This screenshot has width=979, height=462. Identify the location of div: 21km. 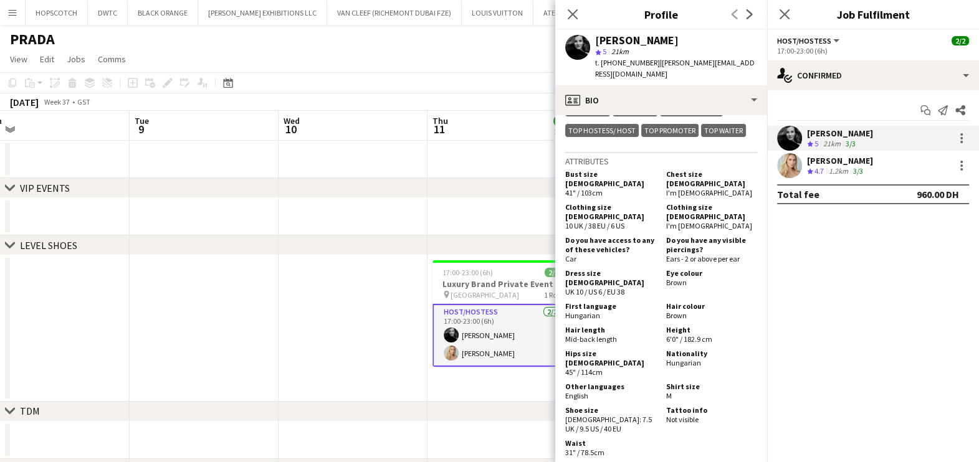
(832, 144).